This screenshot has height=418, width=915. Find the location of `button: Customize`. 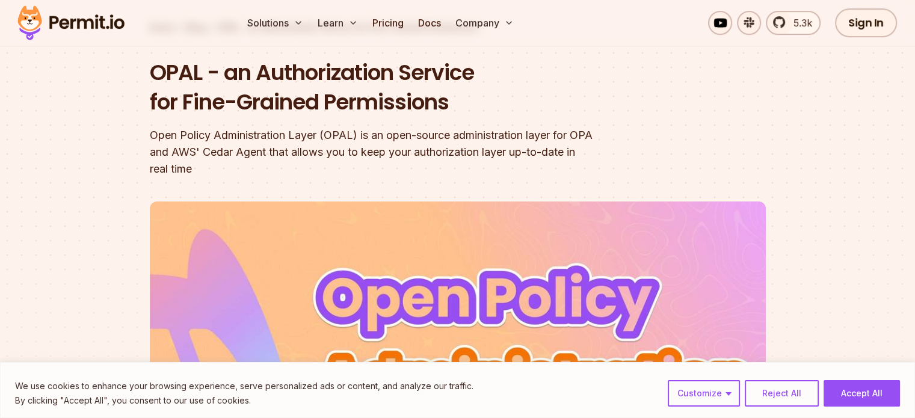

button: Customize is located at coordinates (704, 393).